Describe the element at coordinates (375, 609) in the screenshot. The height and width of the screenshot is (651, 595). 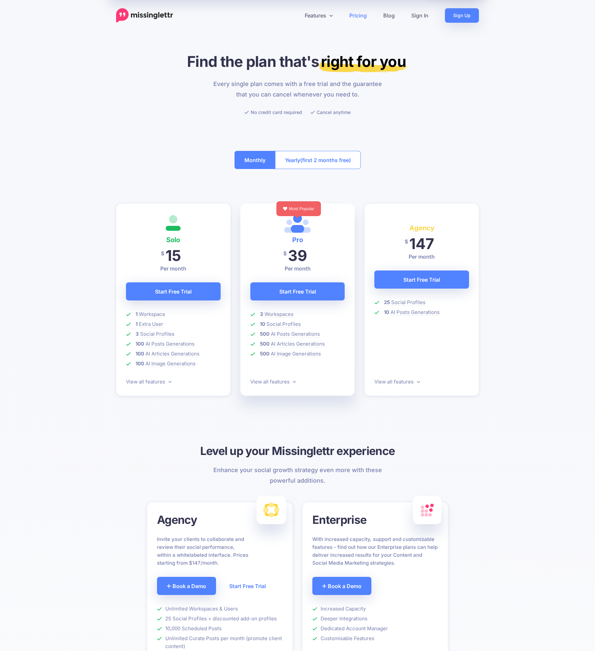
I see `li: Increased Capacity` at that location.